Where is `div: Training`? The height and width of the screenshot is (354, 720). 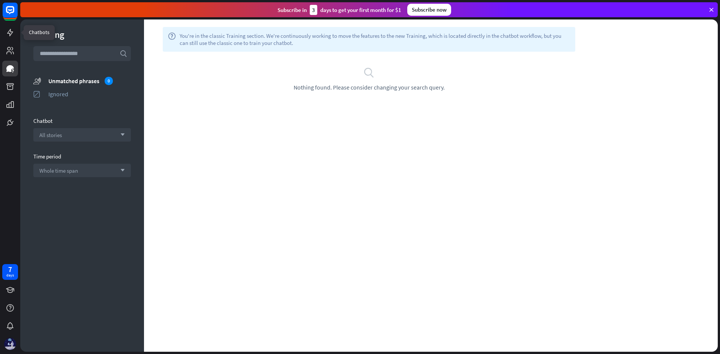
div: Training is located at coordinates (82, 34).